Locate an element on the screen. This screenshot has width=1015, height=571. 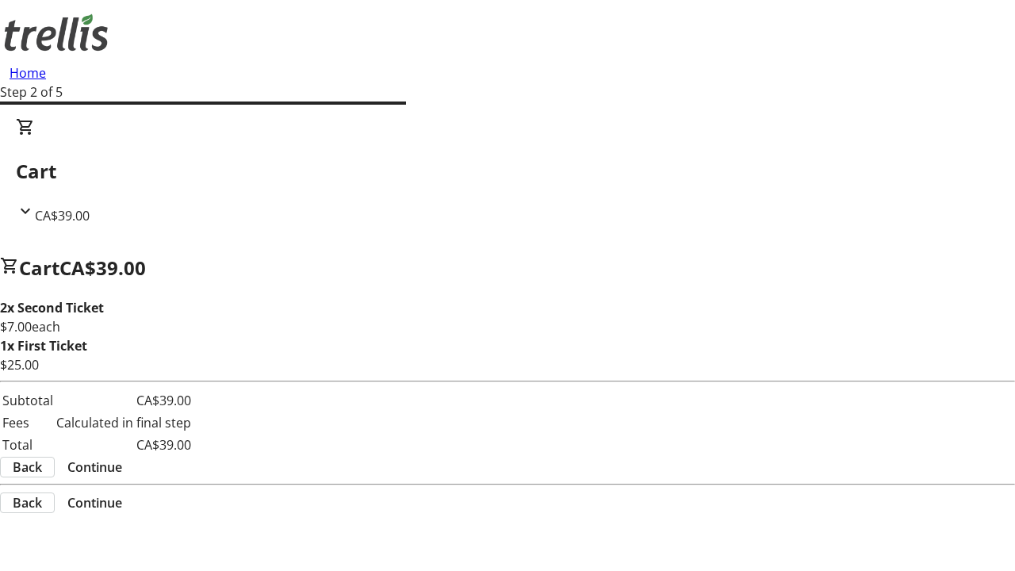
td: Total is located at coordinates (28, 445).